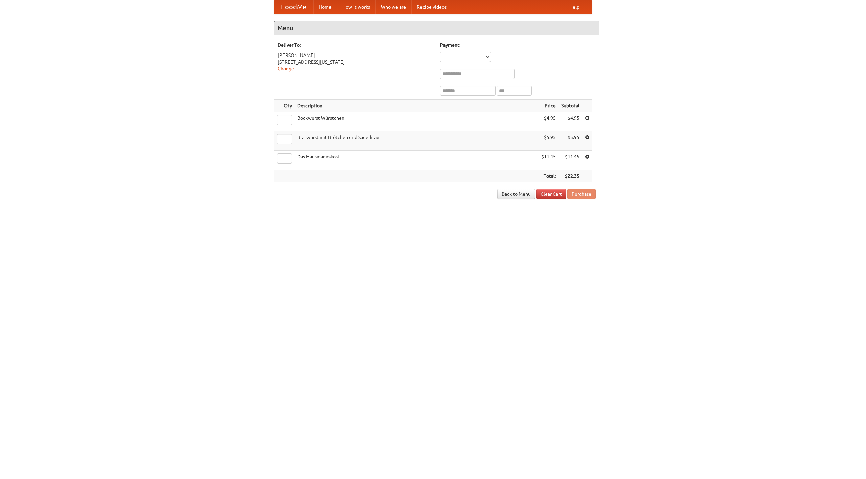 The image size is (866, 479). Describe the element at coordinates (548, 176) in the screenshot. I see `th: Total:` at that location.